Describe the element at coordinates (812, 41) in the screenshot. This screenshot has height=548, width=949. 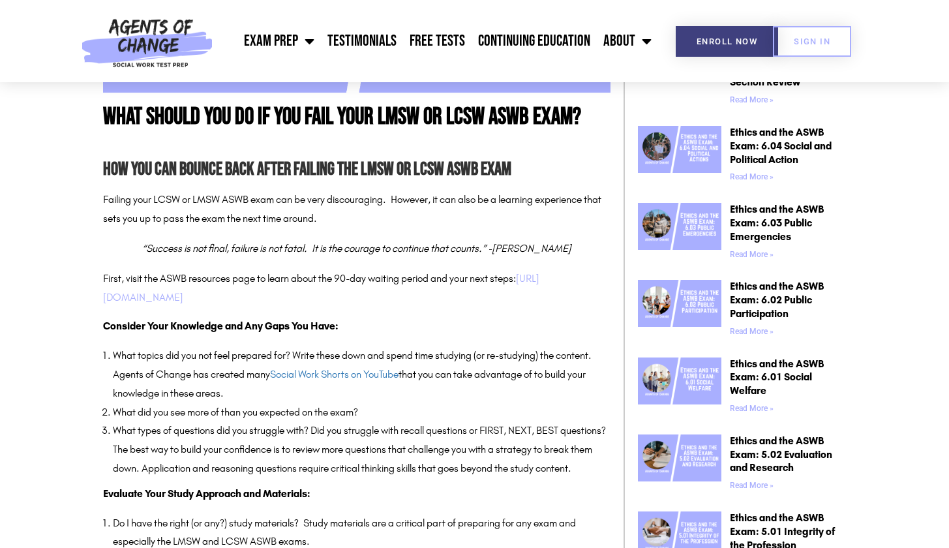
I see `span: SIGN IN` at that location.